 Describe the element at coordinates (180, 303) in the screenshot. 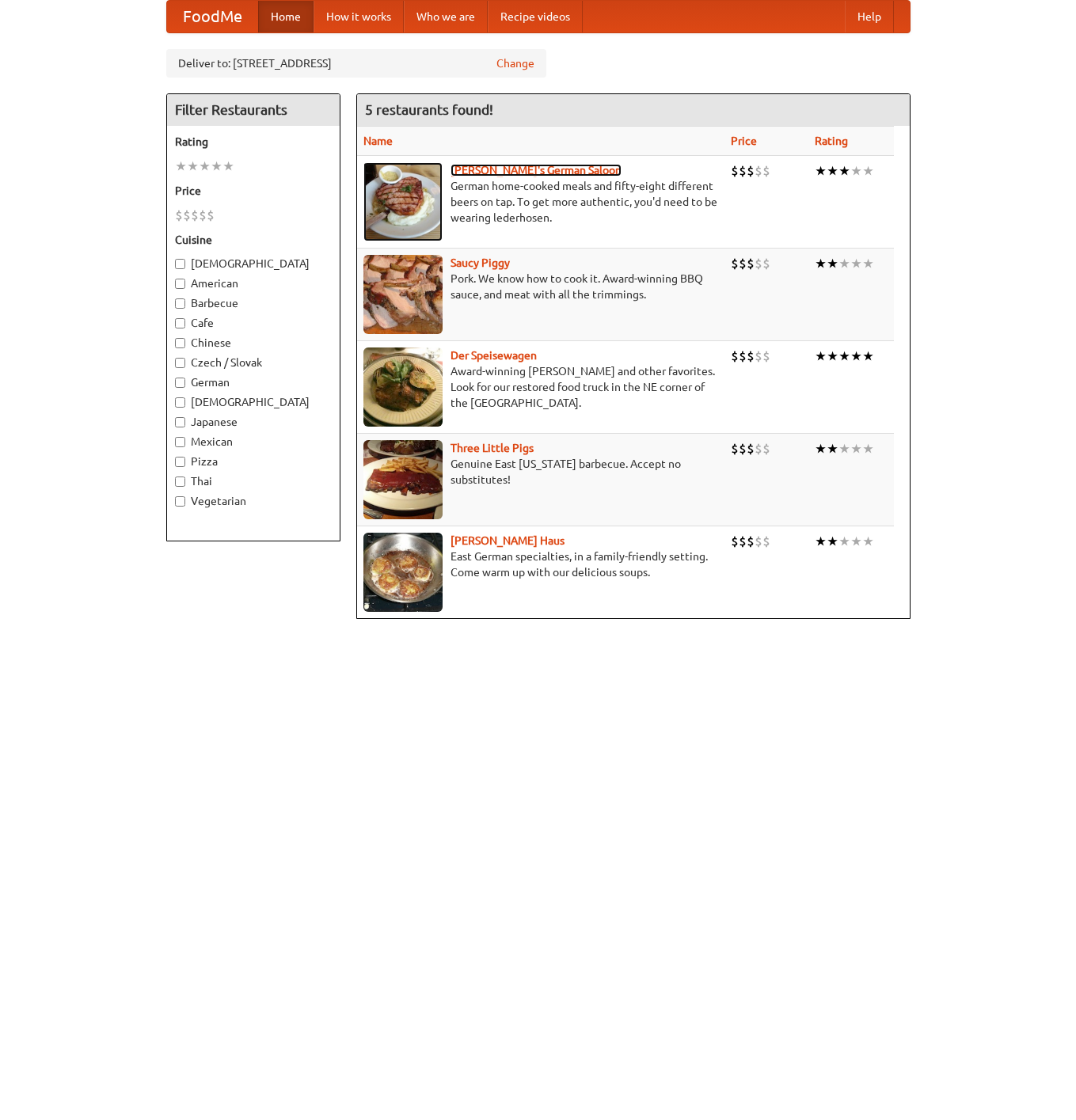

I see `input: Barbecue` at that location.